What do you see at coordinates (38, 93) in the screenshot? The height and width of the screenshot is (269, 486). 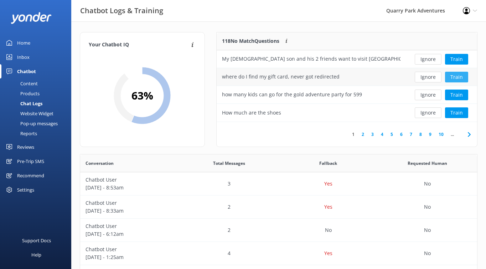 I see `a: Products` at bounding box center [38, 93].